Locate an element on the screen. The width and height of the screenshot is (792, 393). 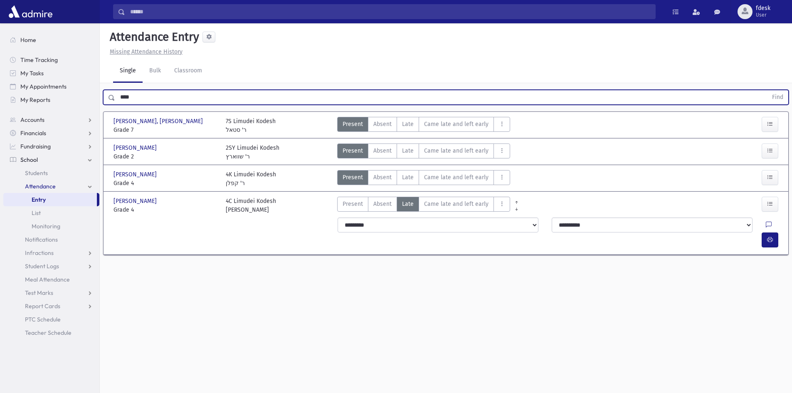
a: My Tasks is located at coordinates (51, 73).